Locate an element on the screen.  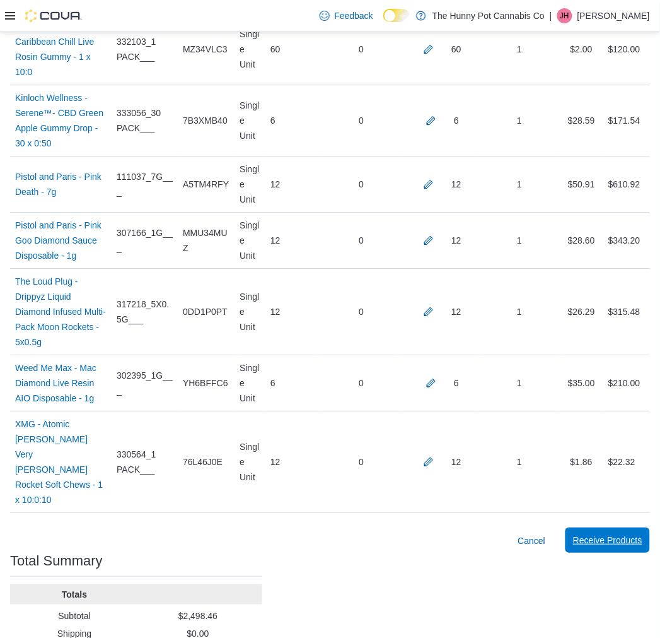
div: $171.54 is located at coordinates (624, 120).